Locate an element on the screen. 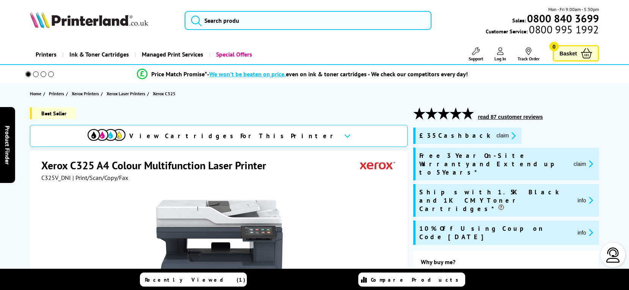 This screenshot has width=629, height=290. span: 0800 995 1992 is located at coordinates (563, 29).